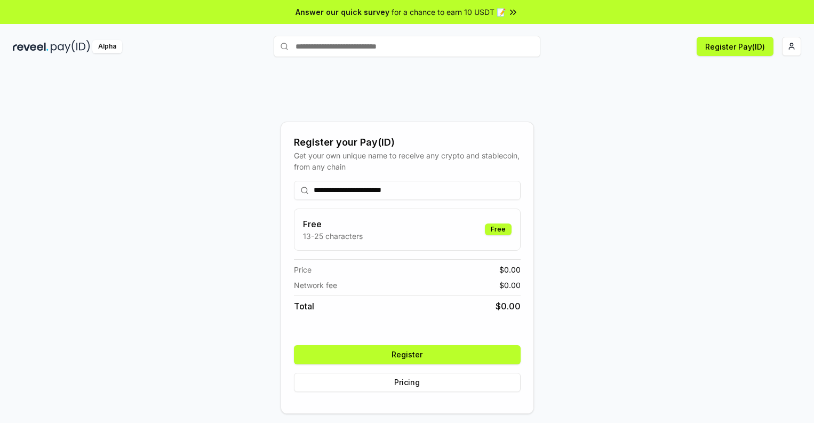 The width and height of the screenshot is (814, 423). What do you see at coordinates (30, 46) in the screenshot?
I see `img: reveel_dark` at bounding box center [30, 46].